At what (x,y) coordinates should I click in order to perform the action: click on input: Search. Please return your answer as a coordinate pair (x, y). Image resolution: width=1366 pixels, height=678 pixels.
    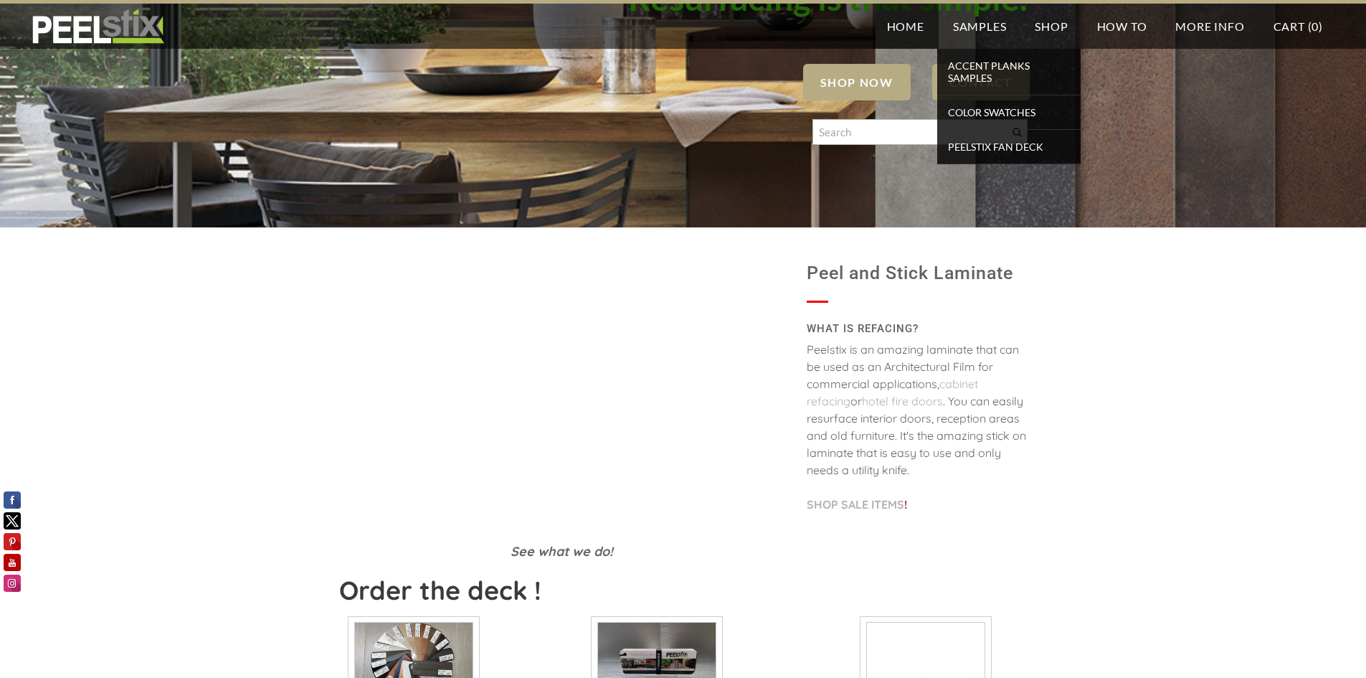
    Looking at the image, I should click on (920, 132).